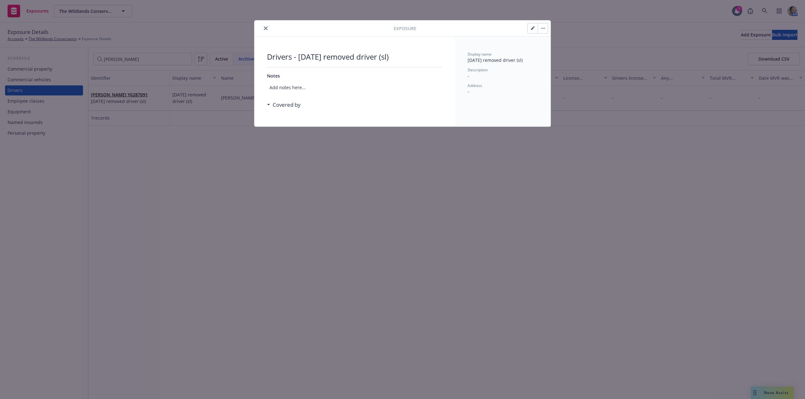 Image resolution: width=805 pixels, height=399 pixels. What do you see at coordinates (405, 28) in the screenshot?
I see `span: Exposure` at bounding box center [405, 28].